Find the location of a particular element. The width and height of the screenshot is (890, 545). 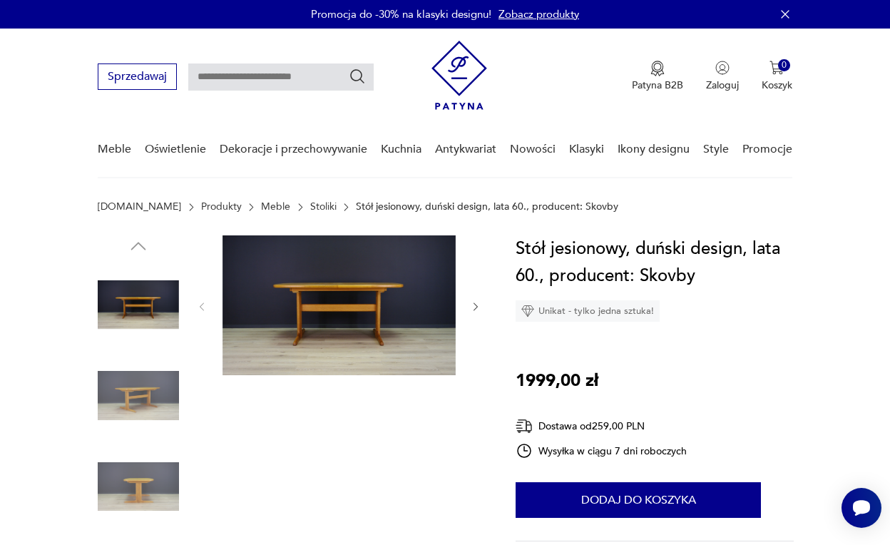

a: Klasyki is located at coordinates (586, 149).